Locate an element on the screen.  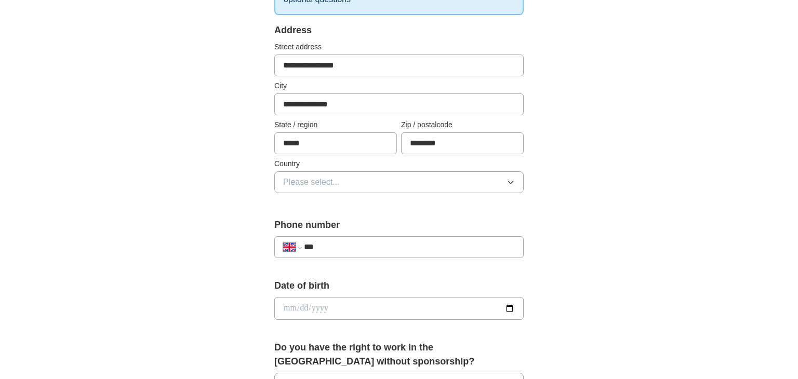
div: Address is located at coordinates (399, 30).